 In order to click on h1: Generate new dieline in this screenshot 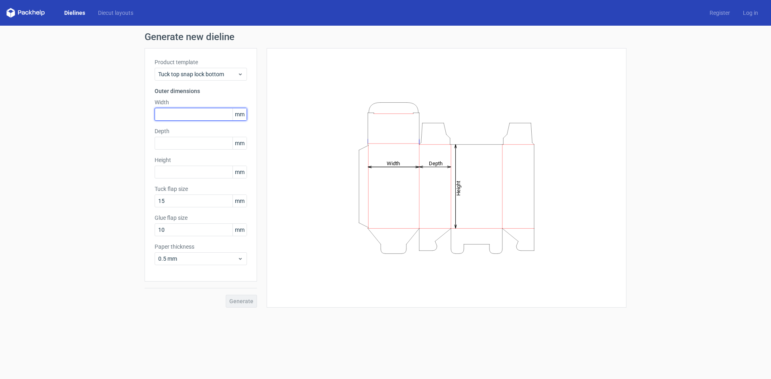, I will do `click(385, 37)`.